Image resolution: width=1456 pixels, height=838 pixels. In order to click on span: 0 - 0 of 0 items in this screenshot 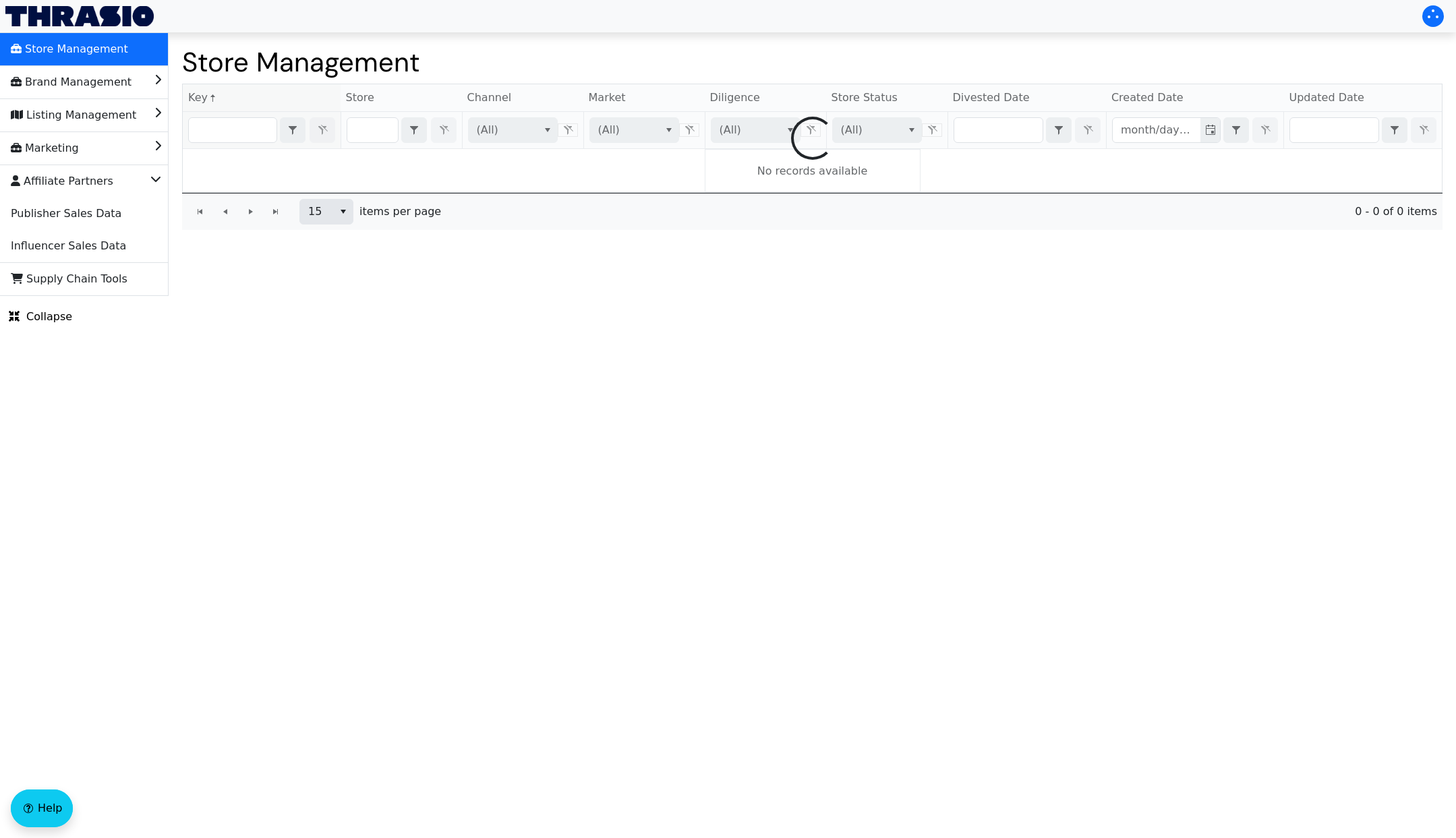, I will do `click(944, 212)`.